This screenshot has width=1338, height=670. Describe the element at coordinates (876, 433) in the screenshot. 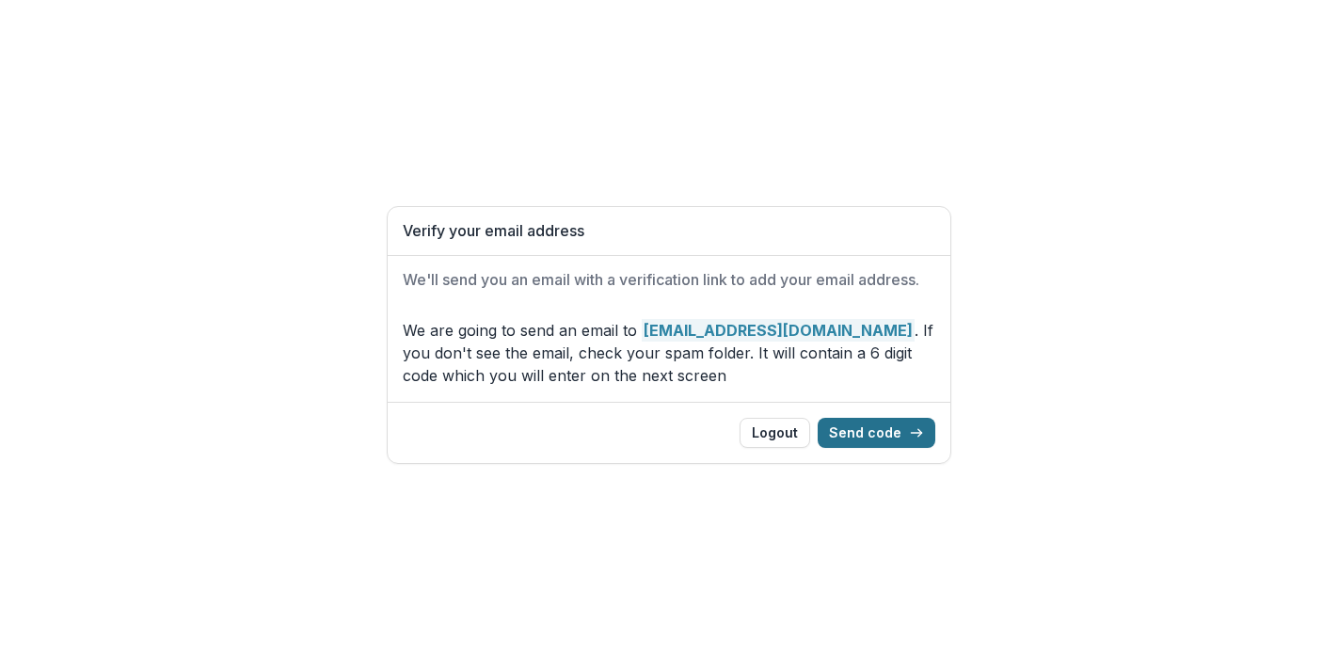

I see `button: Send code` at that location.